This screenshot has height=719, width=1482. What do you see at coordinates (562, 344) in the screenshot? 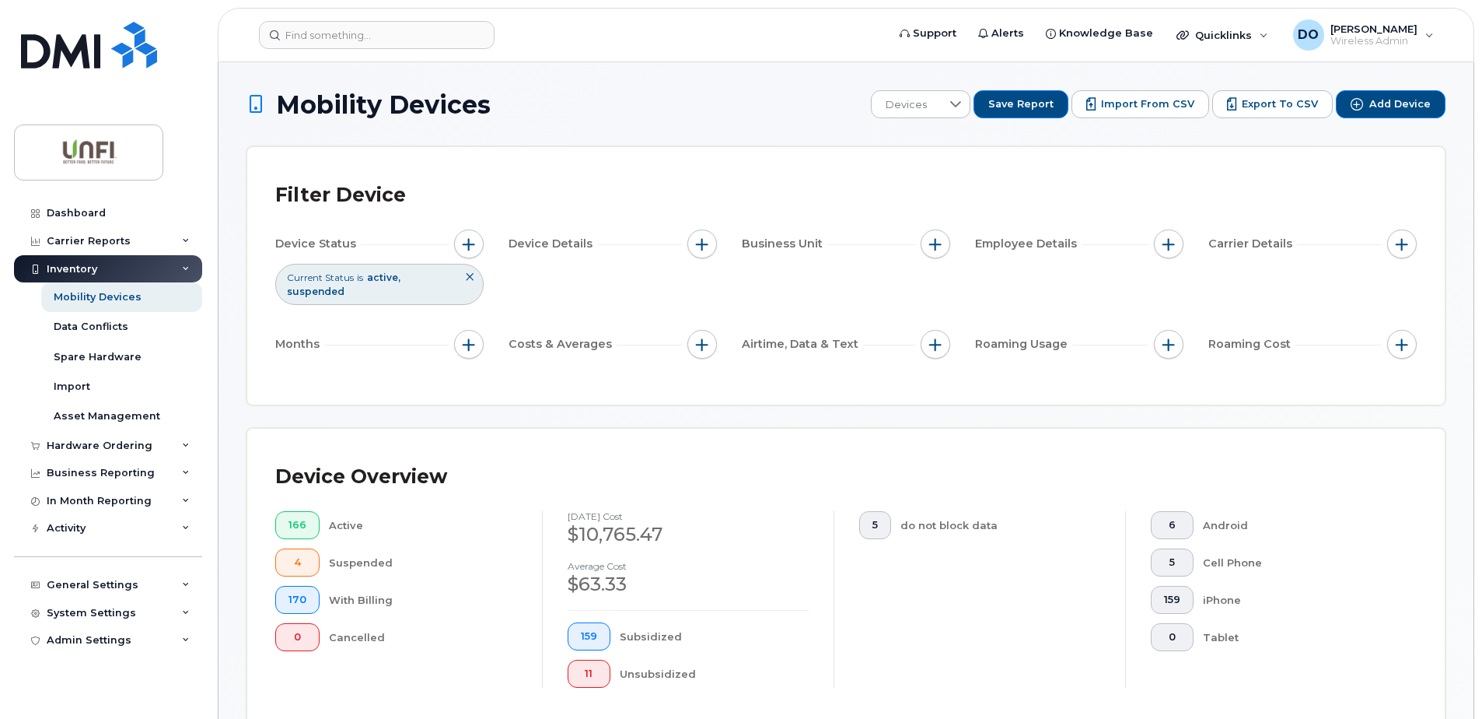
I see `span: Costs & Averages` at bounding box center [562, 344].